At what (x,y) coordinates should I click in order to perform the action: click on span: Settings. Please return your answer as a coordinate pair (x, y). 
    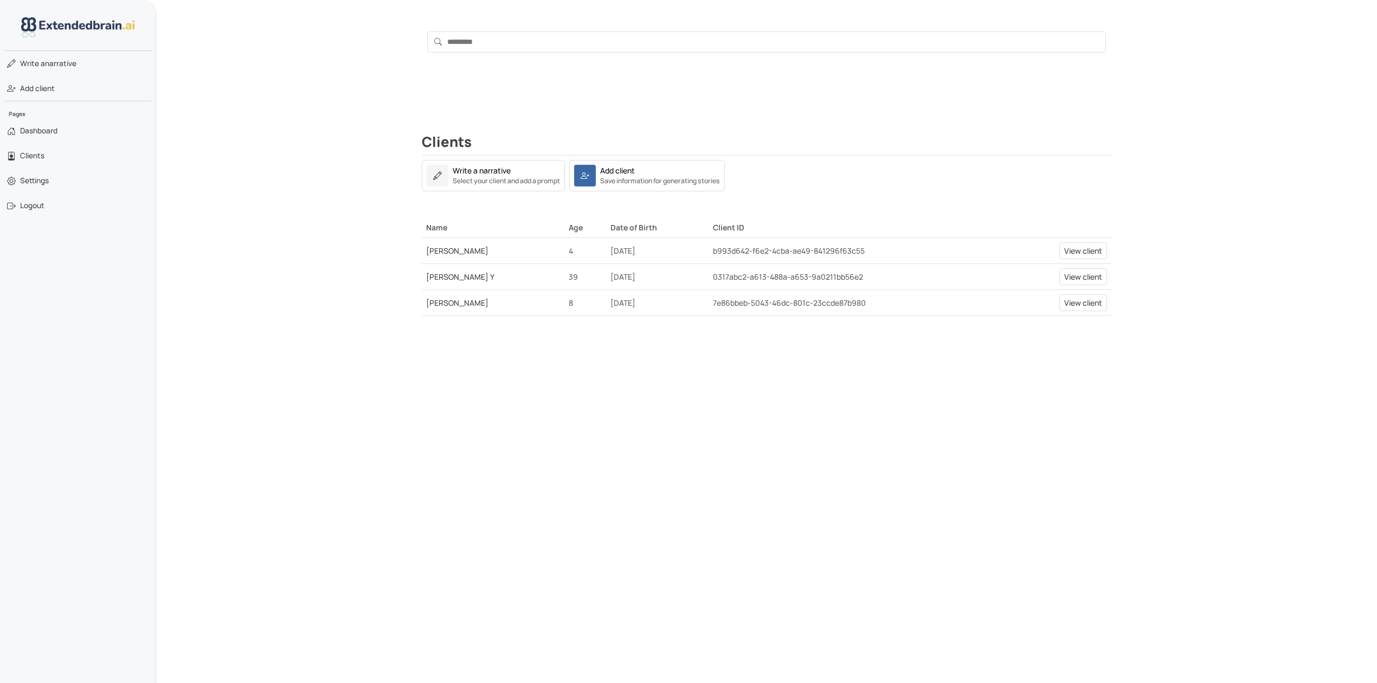
    Looking at the image, I should click on (34, 180).